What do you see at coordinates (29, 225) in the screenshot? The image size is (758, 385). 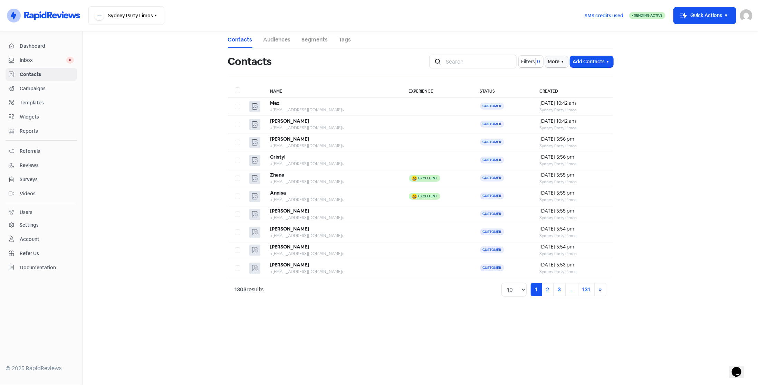 I see `div: Settings` at bounding box center [29, 225].